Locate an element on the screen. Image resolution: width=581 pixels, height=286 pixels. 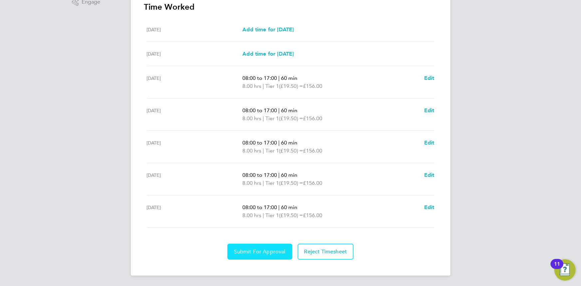
span: Submit For Approval is located at coordinates (260, 252).